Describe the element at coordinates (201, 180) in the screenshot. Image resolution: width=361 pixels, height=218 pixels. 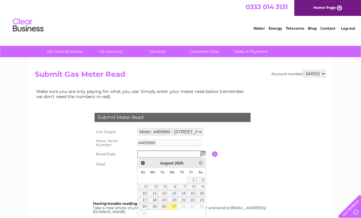
I see `a: 2` at that location.